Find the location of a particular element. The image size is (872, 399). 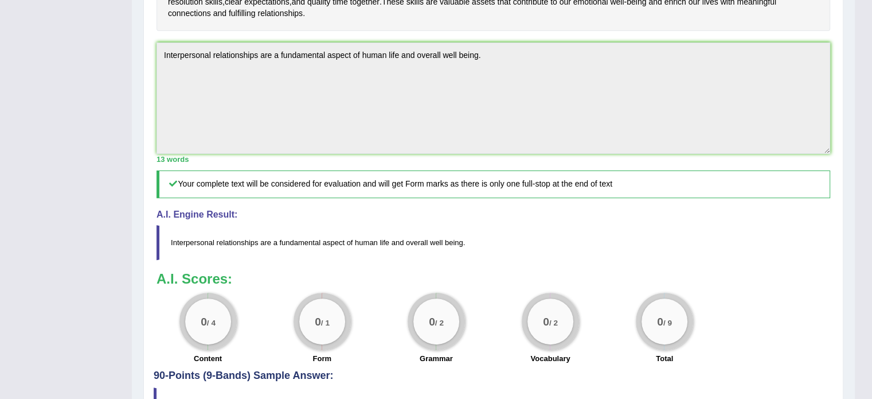

label: Content is located at coordinates (208, 358).